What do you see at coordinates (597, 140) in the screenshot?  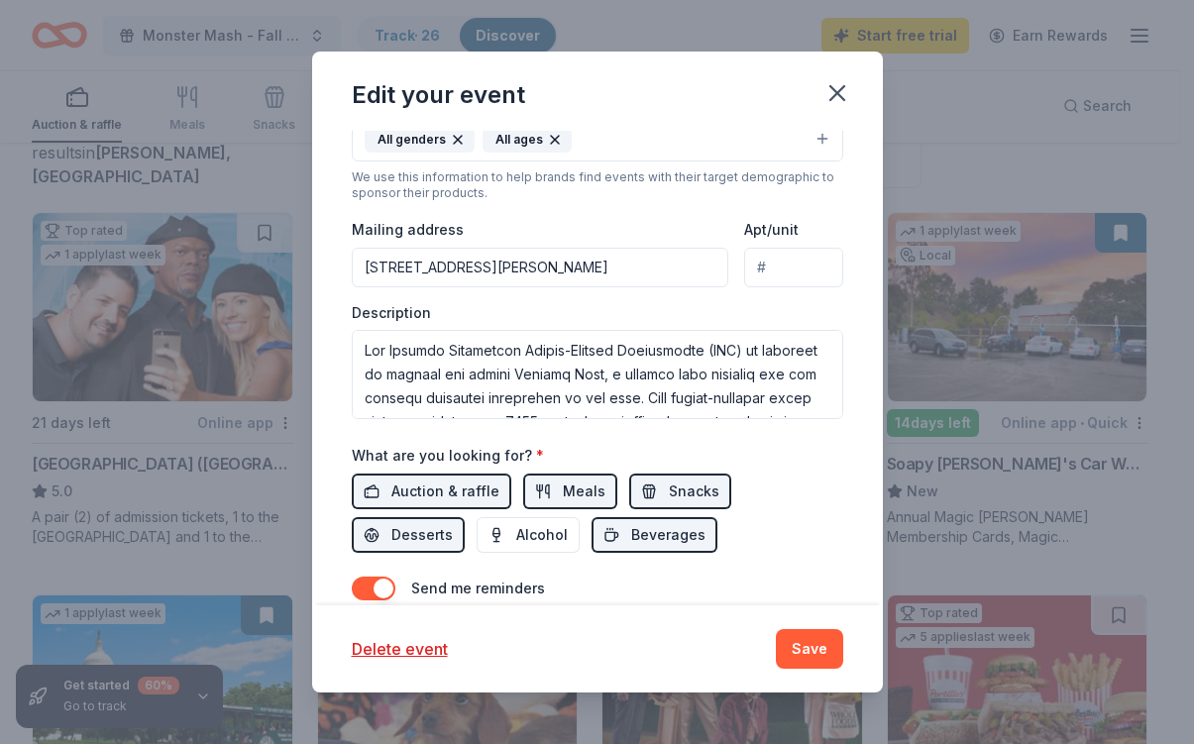 I see `button: All gendersAll ages` at bounding box center [597, 140].